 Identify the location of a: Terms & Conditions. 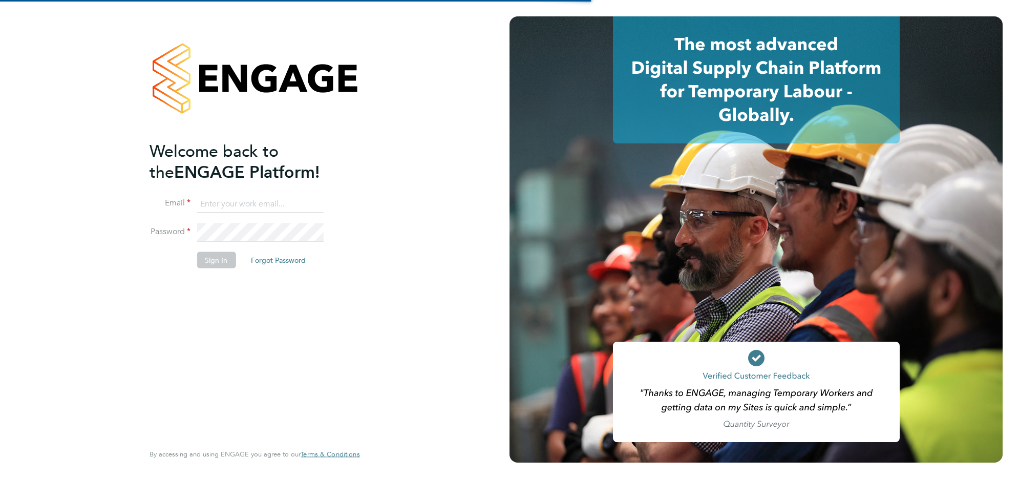
(330, 454).